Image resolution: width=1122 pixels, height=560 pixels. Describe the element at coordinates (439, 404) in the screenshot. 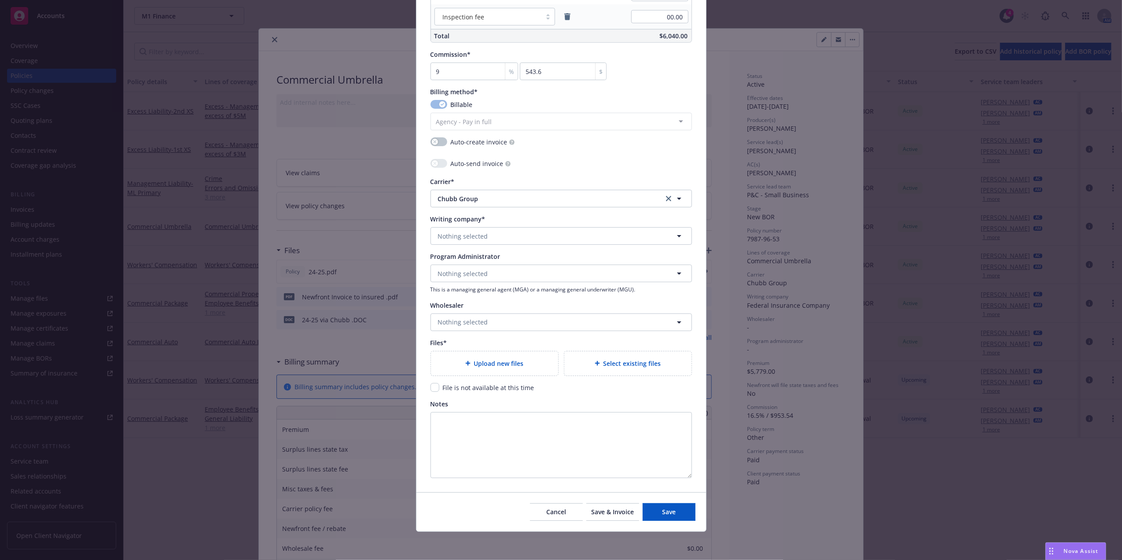

I see `span: Notes` at that location.